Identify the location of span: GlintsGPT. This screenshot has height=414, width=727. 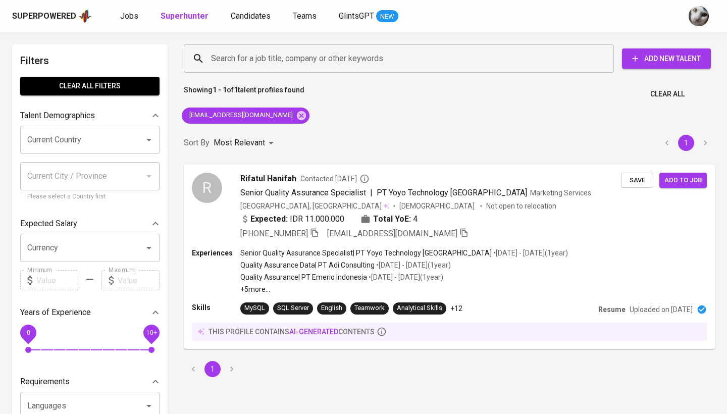
(356, 16).